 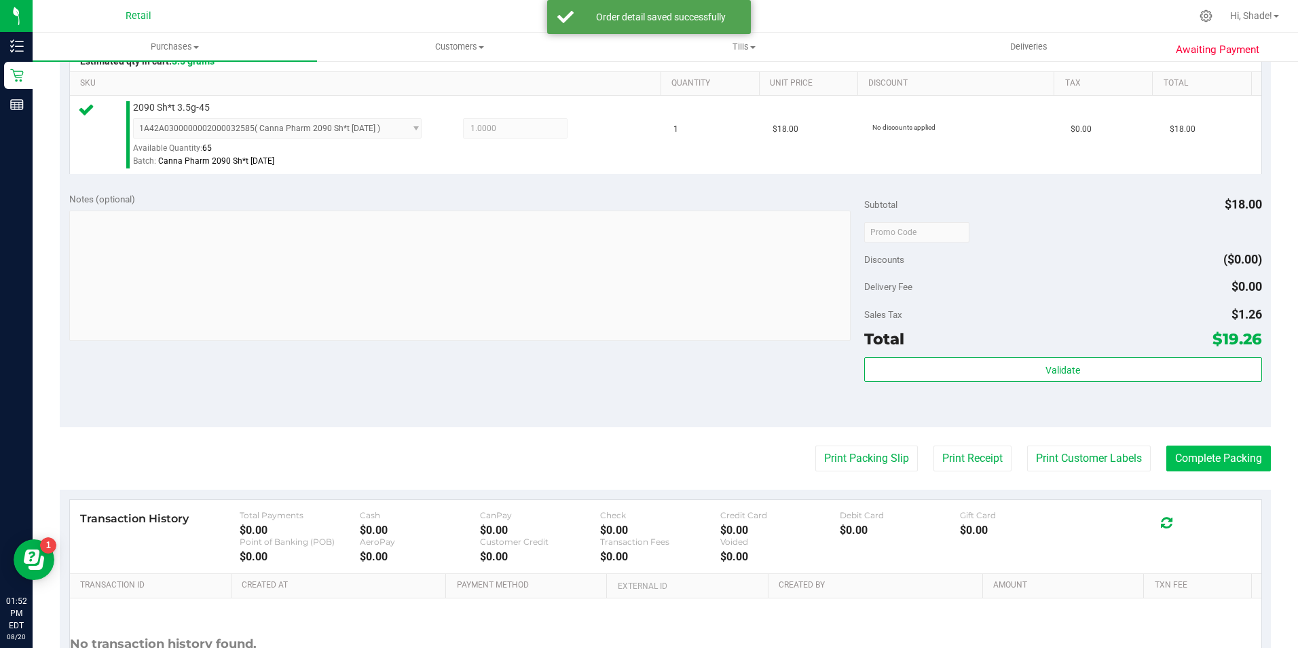 What do you see at coordinates (1219, 458) in the screenshot?
I see `button: Complete Packing` at bounding box center [1219, 458].